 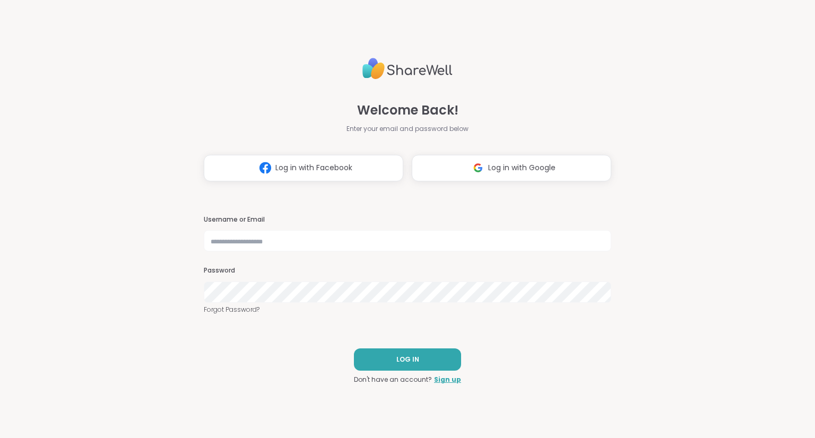 I want to click on span: LOG IN, so click(x=407, y=360).